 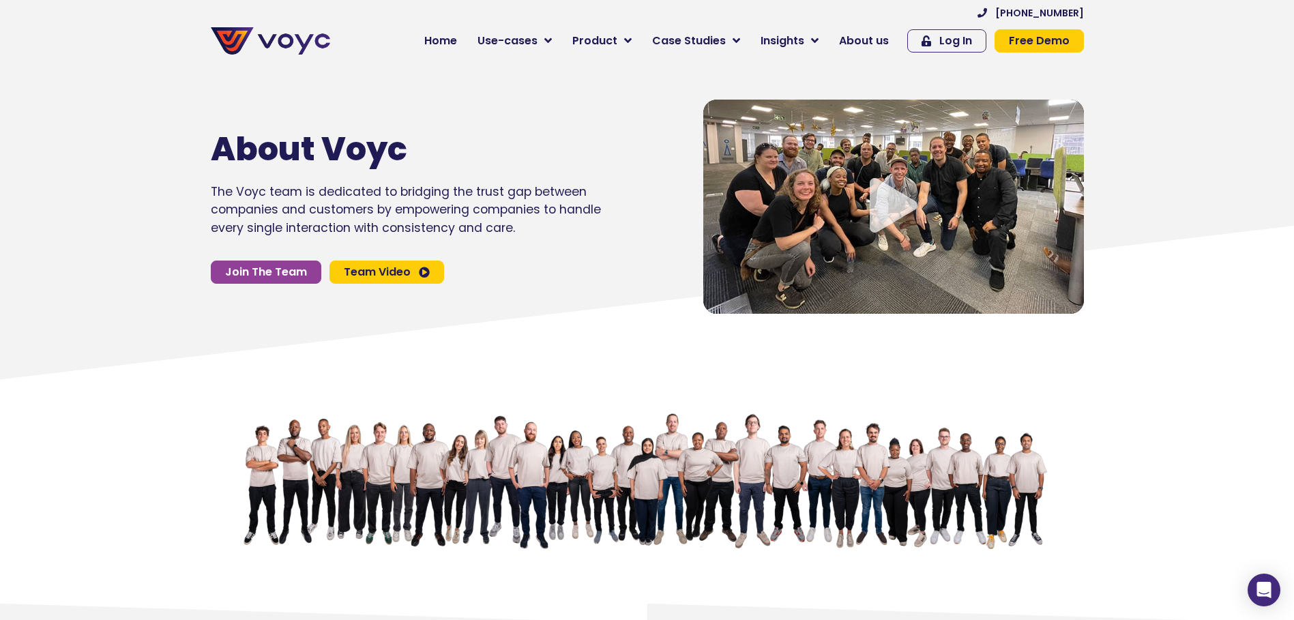 What do you see at coordinates (270, 41) in the screenshot?
I see `img: voyc-full-logo` at bounding box center [270, 41].